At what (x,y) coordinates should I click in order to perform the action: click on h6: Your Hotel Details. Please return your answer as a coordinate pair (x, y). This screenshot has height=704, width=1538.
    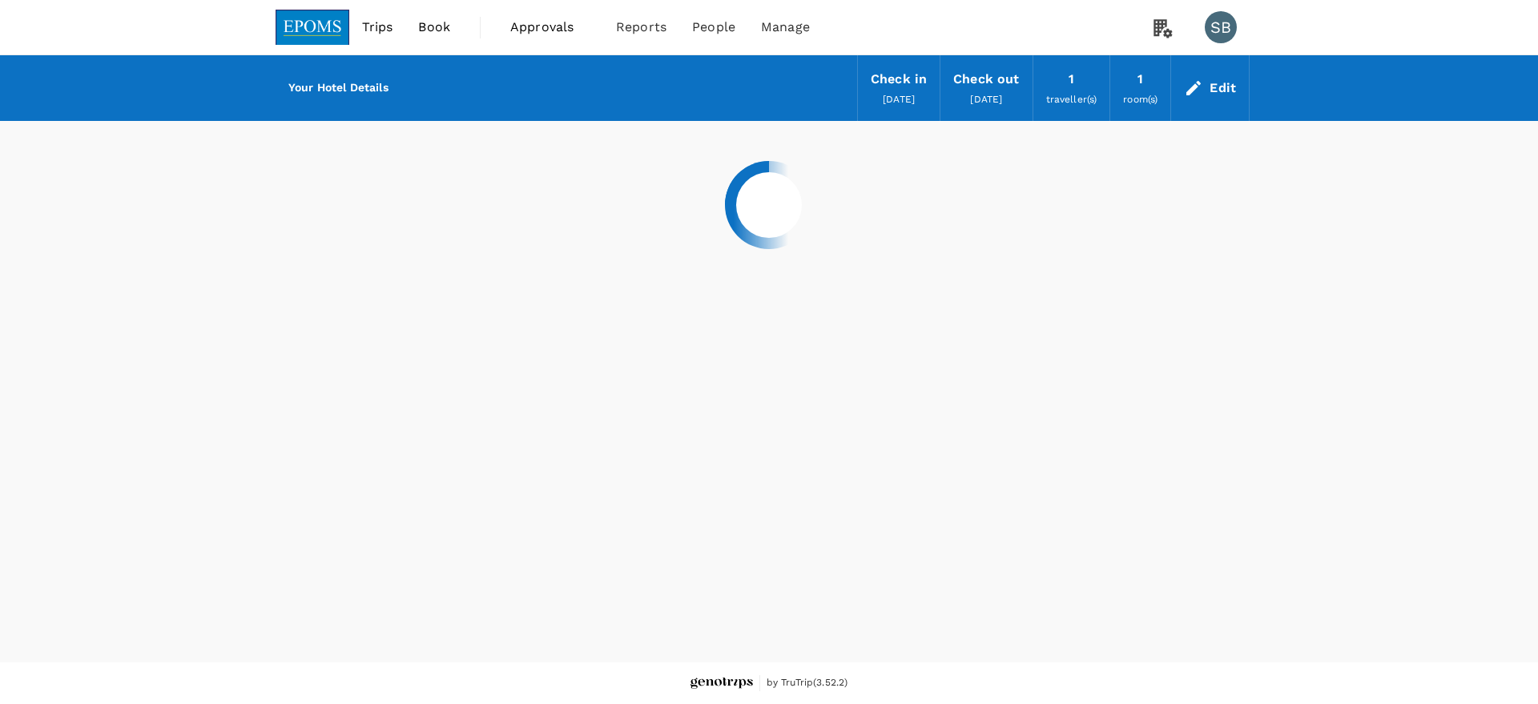
    Looking at the image, I should click on (338, 88).